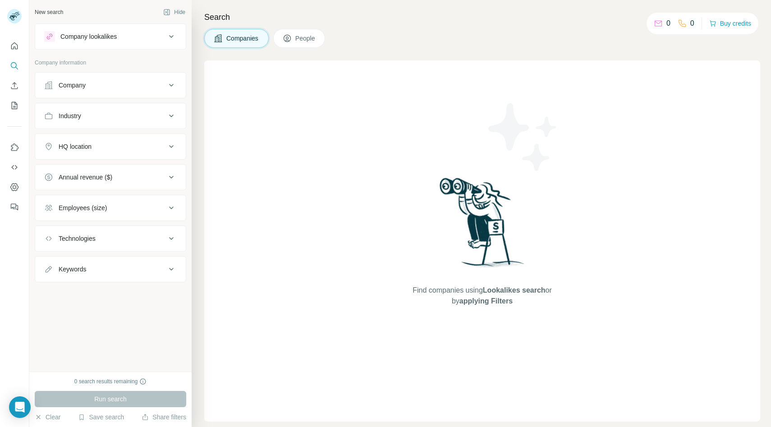 The height and width of the screenshot is (427, 771). What do you see at coordinates (111, 269) in the screenshot?
I see `button: Keywords` at bounding box center [111, 269].